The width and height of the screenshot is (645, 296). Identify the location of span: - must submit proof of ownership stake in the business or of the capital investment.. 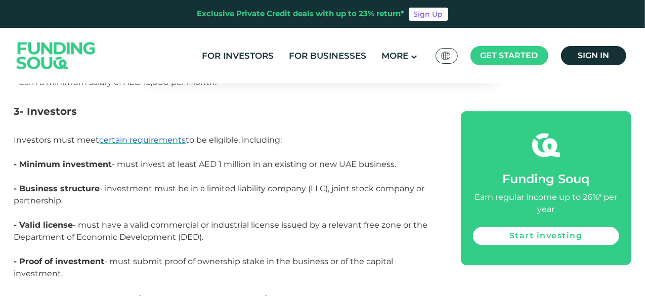
(204, 267).